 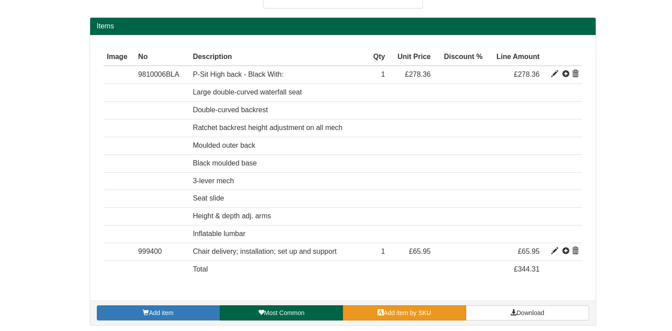 What do you see at coordinates (514, 57) in the screenshot?
I see `th: Line Amount` at bounding box center [514, 57].